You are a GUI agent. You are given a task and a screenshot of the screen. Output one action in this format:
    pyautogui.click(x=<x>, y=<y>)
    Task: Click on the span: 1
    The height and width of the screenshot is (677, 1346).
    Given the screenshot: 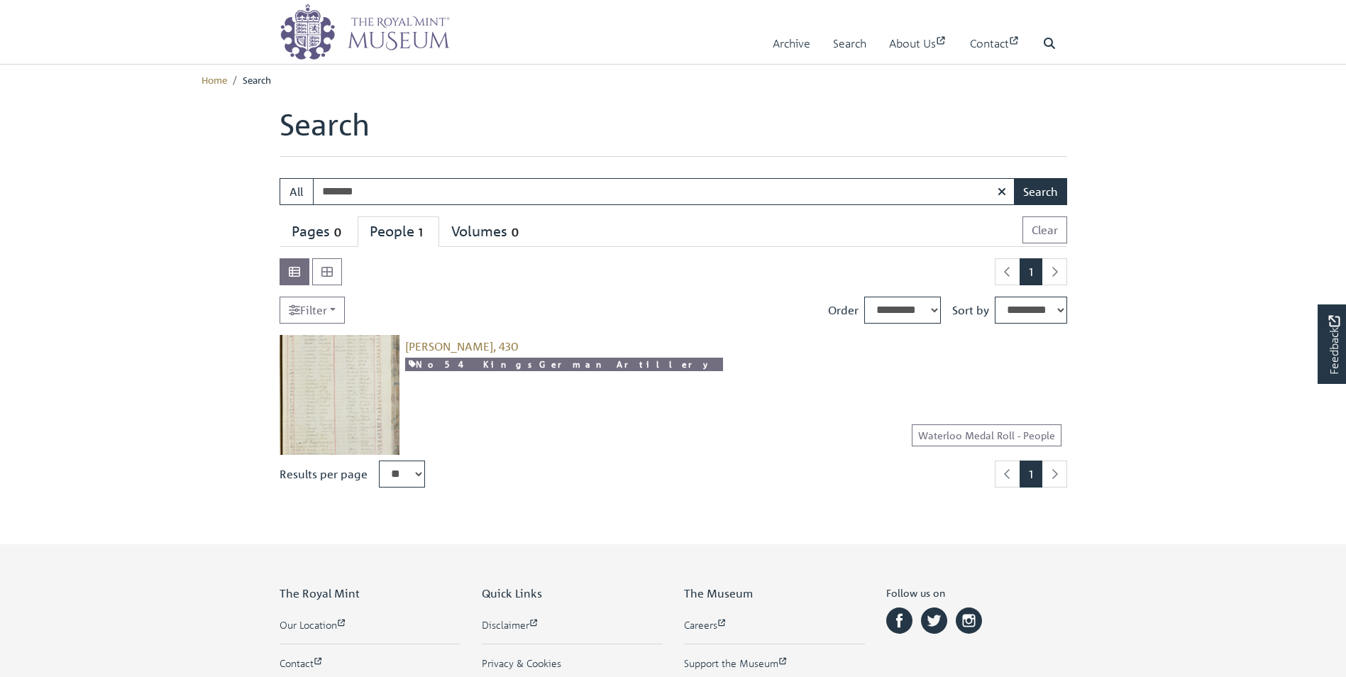 What is the action you would take?
    pyautogui.click(x=421, y=232)
    